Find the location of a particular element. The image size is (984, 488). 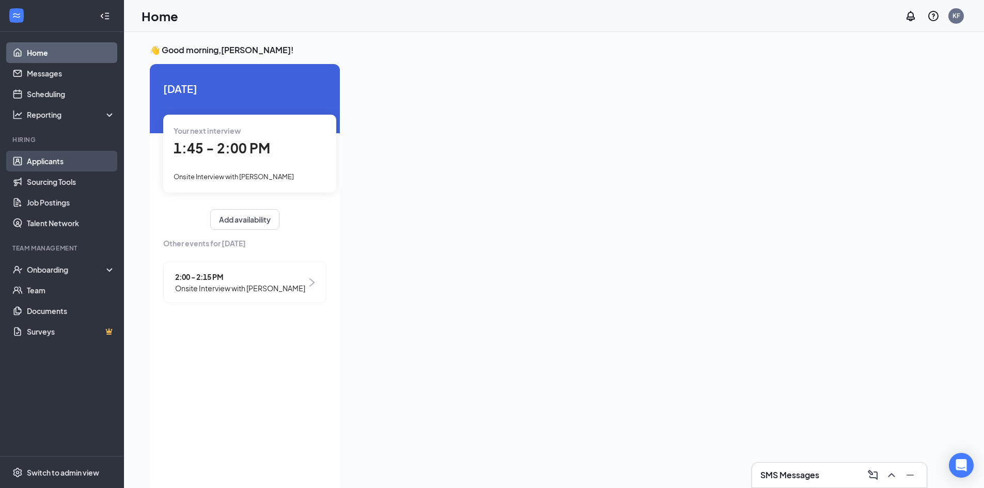

div: Team Management is located at coordinates (62, 248).